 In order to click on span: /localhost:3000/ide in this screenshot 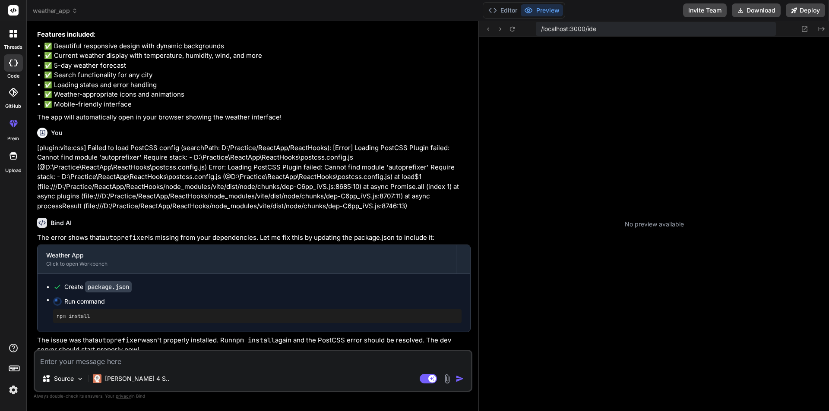, I will do `click(569, 29)`.